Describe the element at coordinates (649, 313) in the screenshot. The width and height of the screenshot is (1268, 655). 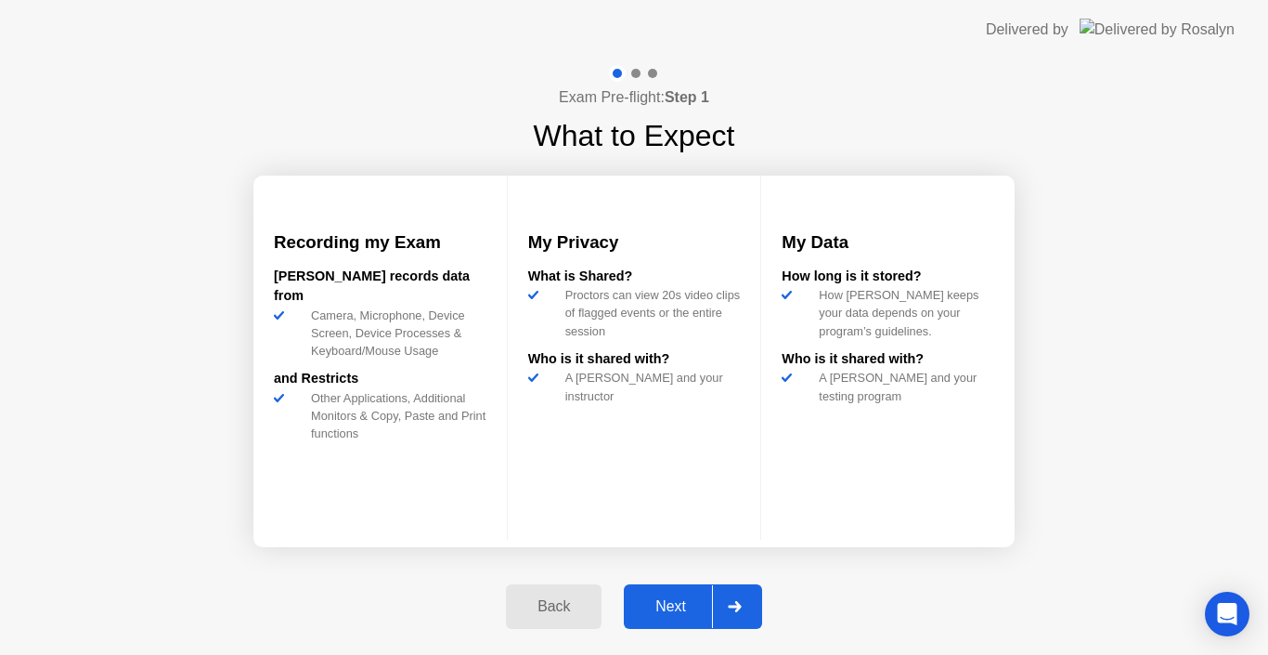
I see `div: Proctors can view 20s video clips of flagged events or the entire session` at that location.